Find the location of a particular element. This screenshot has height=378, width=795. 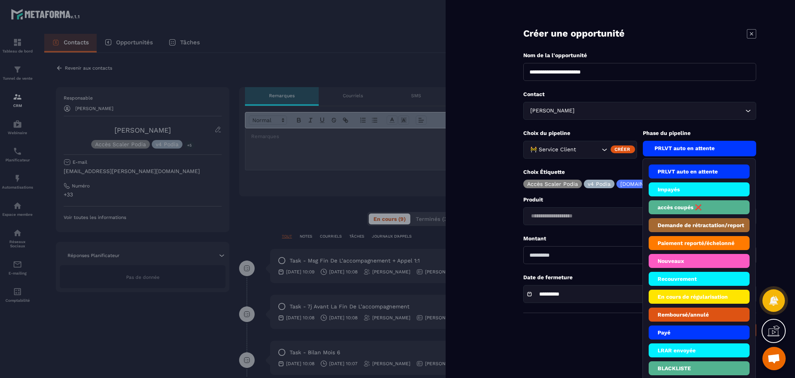

p: Montant is located at coordinates (640, 238).